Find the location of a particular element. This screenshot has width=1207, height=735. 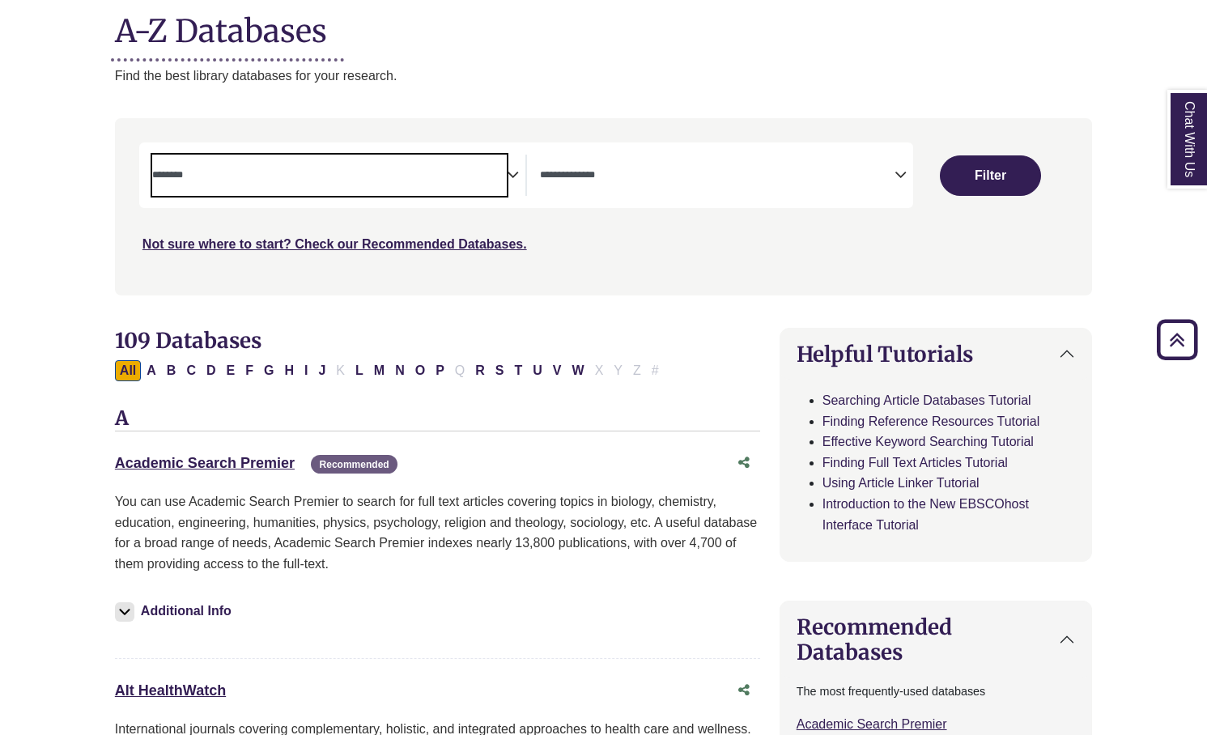

button: Helpful Tutorials is located at coordinates (936, 354).